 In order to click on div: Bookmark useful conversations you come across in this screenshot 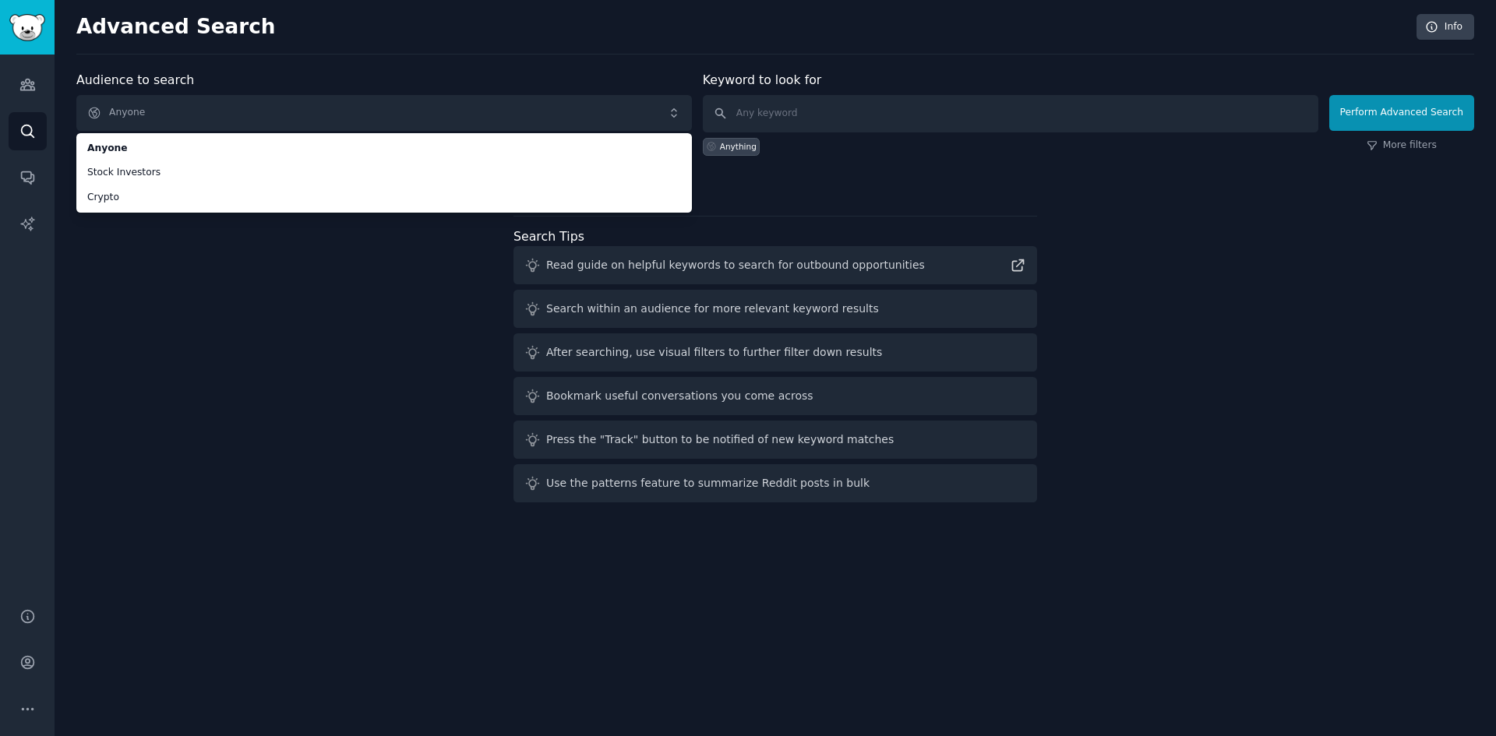, I will do `click(679, 396)`.